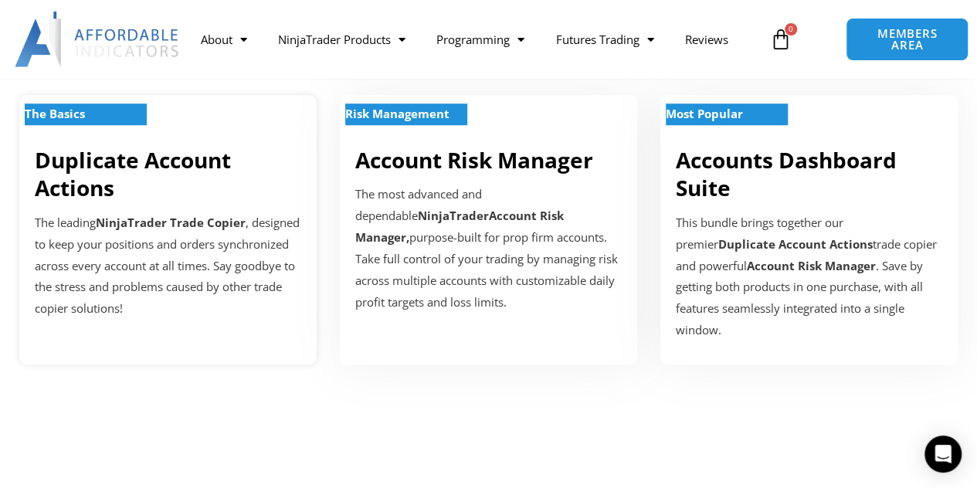  Describe the element at coordinates (97, 39) in the screenshot. I see `img: LogoAI | Affordable Indicators – NinjaTrader` at that location.